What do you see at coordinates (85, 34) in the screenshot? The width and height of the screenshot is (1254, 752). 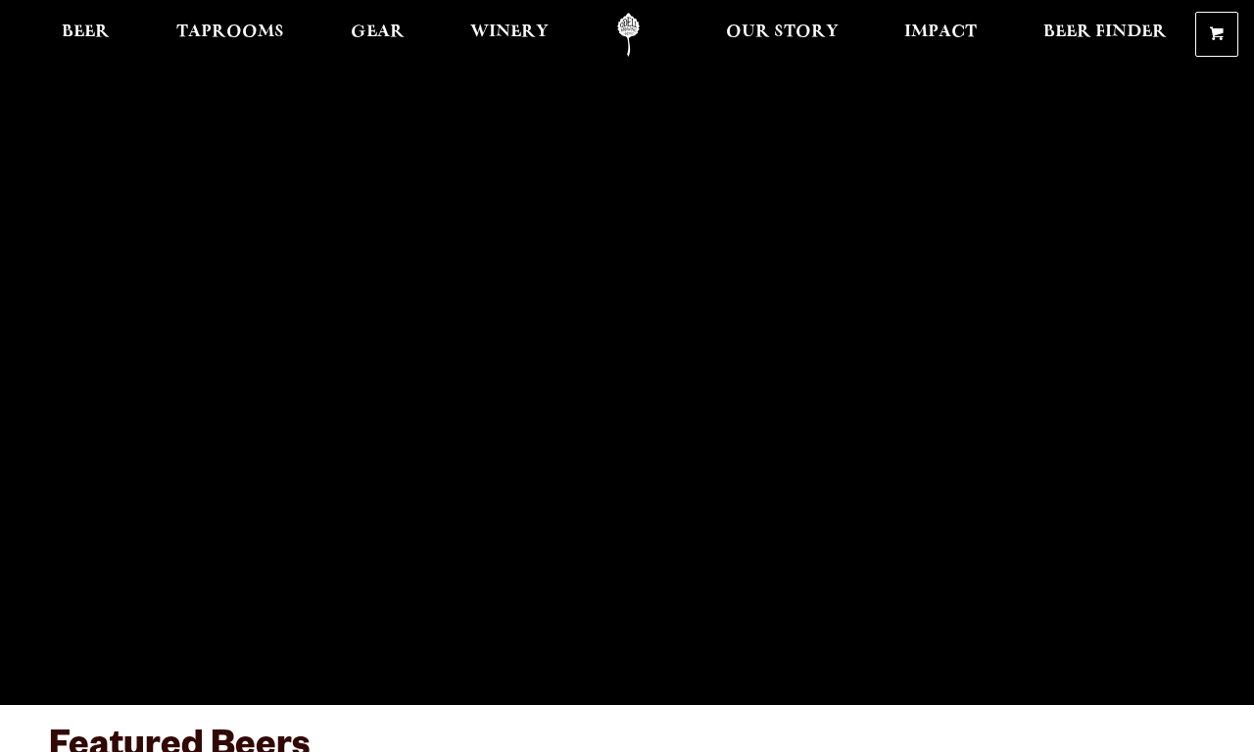 I see `a: Beer` at bounding box center [85, 34].